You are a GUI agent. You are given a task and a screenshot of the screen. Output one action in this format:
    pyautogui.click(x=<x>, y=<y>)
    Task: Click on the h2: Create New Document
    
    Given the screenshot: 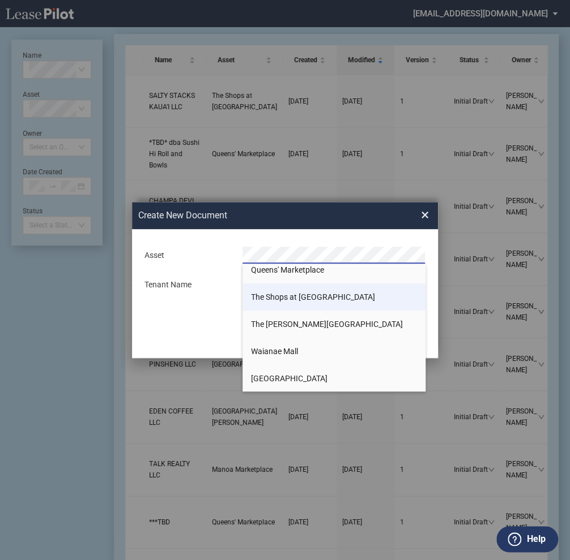 What is the action you would take?
    pyautogui.click(x=259, y=216)
    